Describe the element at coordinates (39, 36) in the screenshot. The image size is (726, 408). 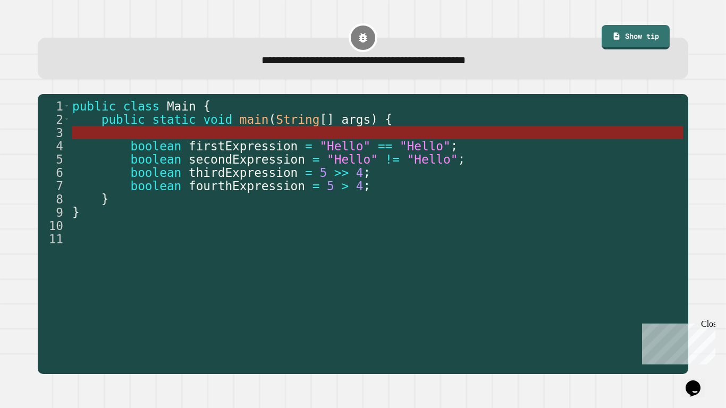
I see `div: Chat with us now!Close` at that location.